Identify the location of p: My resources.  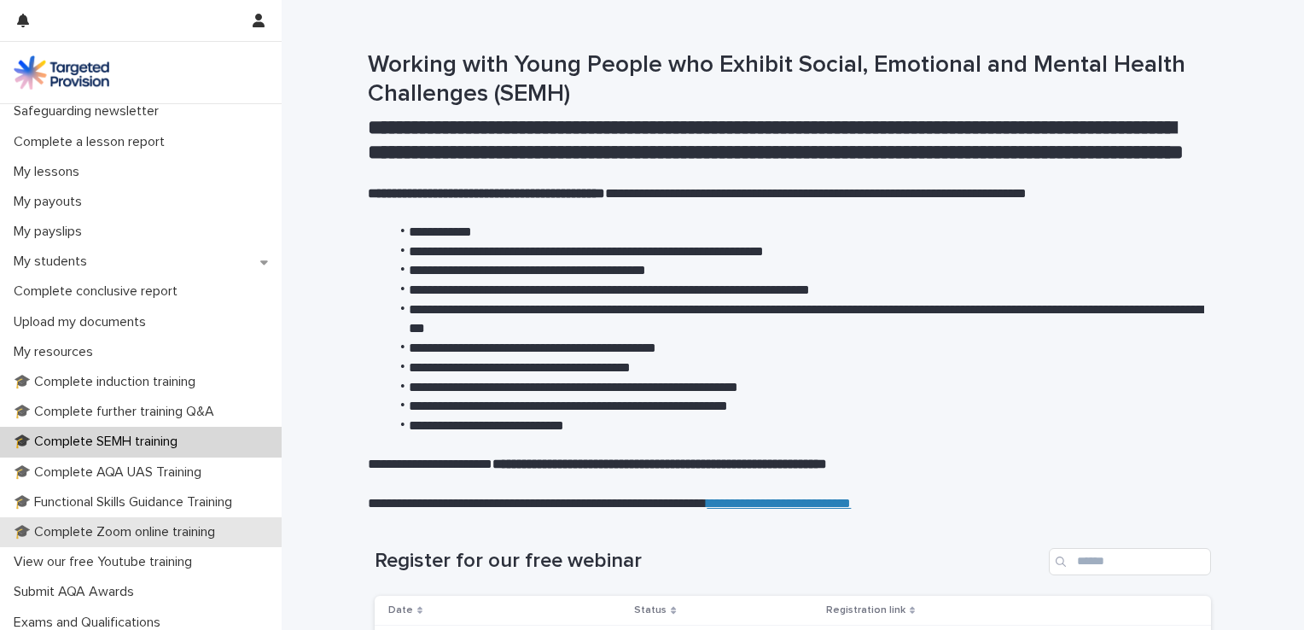
(56, 352).